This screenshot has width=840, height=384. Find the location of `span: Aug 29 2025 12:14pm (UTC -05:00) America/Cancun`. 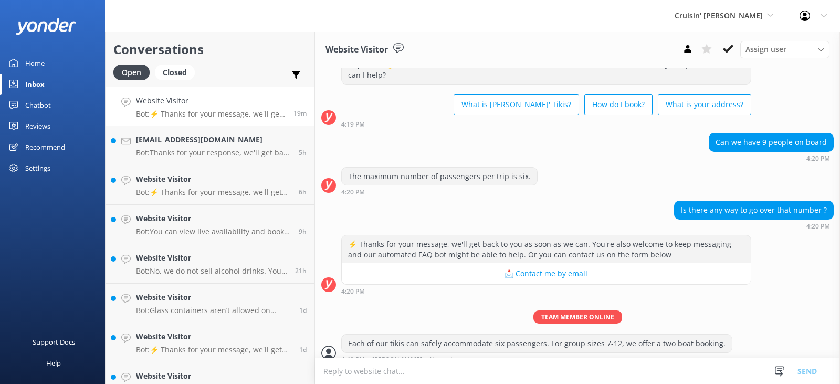

span: Aug 29 2025 12:14pm (UTC -05:00) America/Cancun is located at coordinates (303, 349).